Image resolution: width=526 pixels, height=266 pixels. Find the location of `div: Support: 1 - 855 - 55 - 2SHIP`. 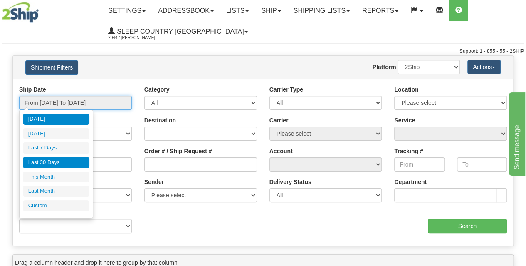

div: Support: 1 - 855 - 55 - 2SHIP is located at coordinates (263, 51).